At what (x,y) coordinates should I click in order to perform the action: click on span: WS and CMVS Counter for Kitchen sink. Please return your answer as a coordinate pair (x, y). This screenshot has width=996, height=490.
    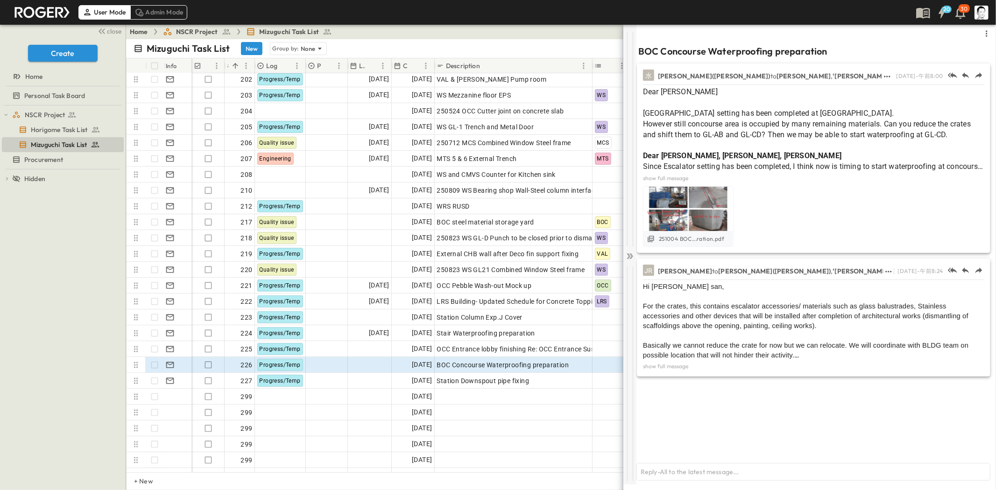
    Looking at the image, I should click on (496, 175).